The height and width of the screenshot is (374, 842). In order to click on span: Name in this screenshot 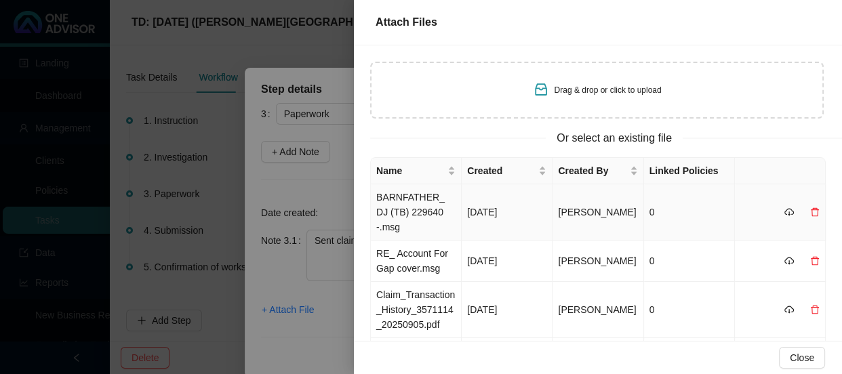, I will do `click(410, 171)`.